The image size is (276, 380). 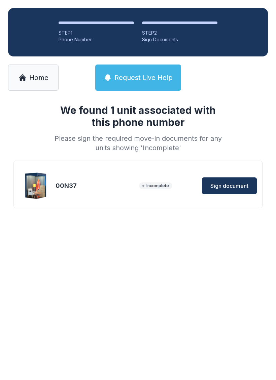 What do you see at coordinates (138, 116) in the screenshot?
I see `h1: We found 1 unit associated with this phone number` at bounding box center [138, 116].